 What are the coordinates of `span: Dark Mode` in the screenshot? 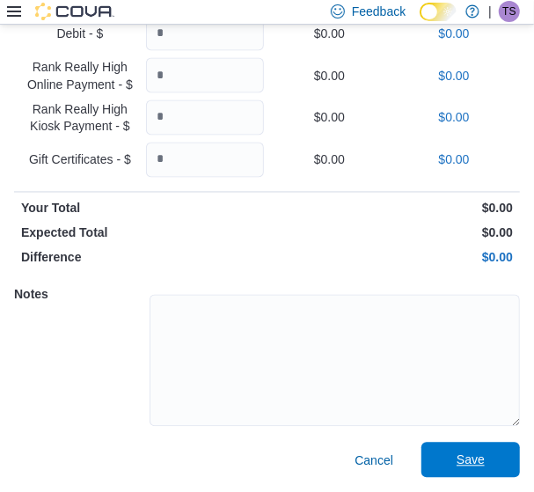 It's located at (420, 21).